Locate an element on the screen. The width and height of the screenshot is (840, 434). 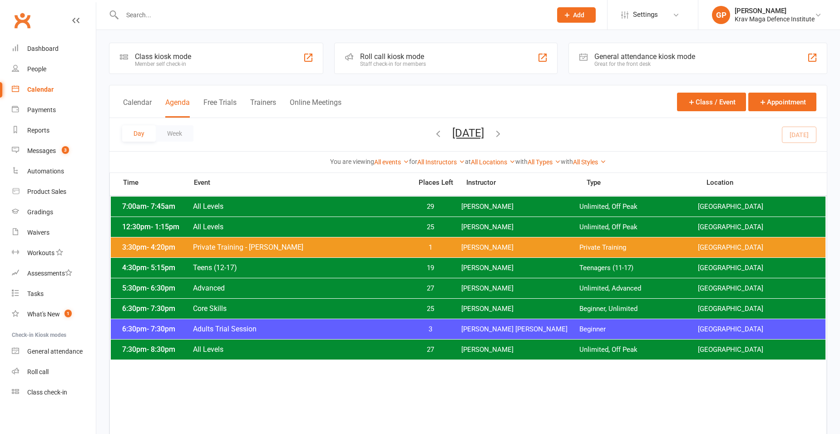
span: Adults Trial Session is located at coordinates (300, 329).